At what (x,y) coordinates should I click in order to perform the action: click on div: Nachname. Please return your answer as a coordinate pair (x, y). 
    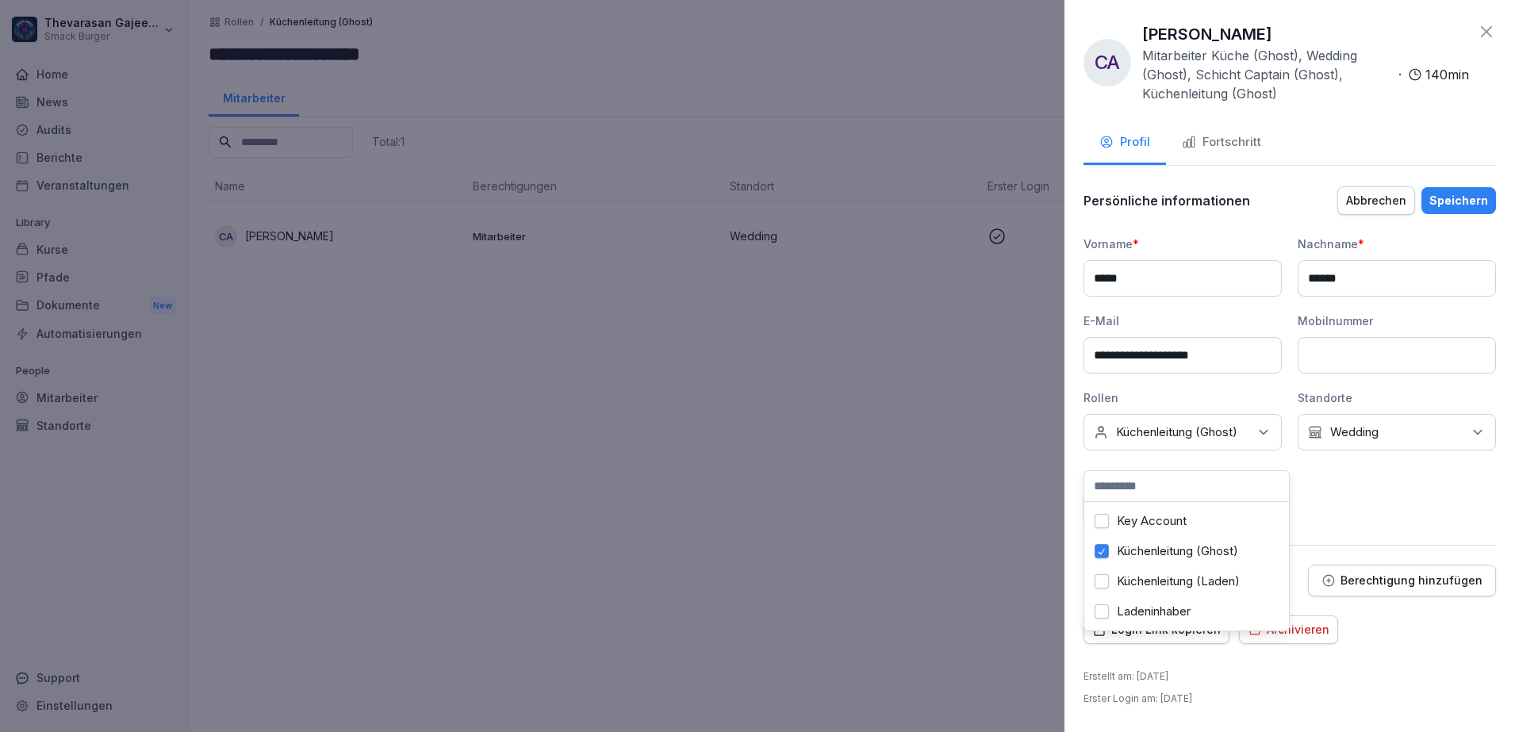
    Looking at the image, I should click on (1397, 244).